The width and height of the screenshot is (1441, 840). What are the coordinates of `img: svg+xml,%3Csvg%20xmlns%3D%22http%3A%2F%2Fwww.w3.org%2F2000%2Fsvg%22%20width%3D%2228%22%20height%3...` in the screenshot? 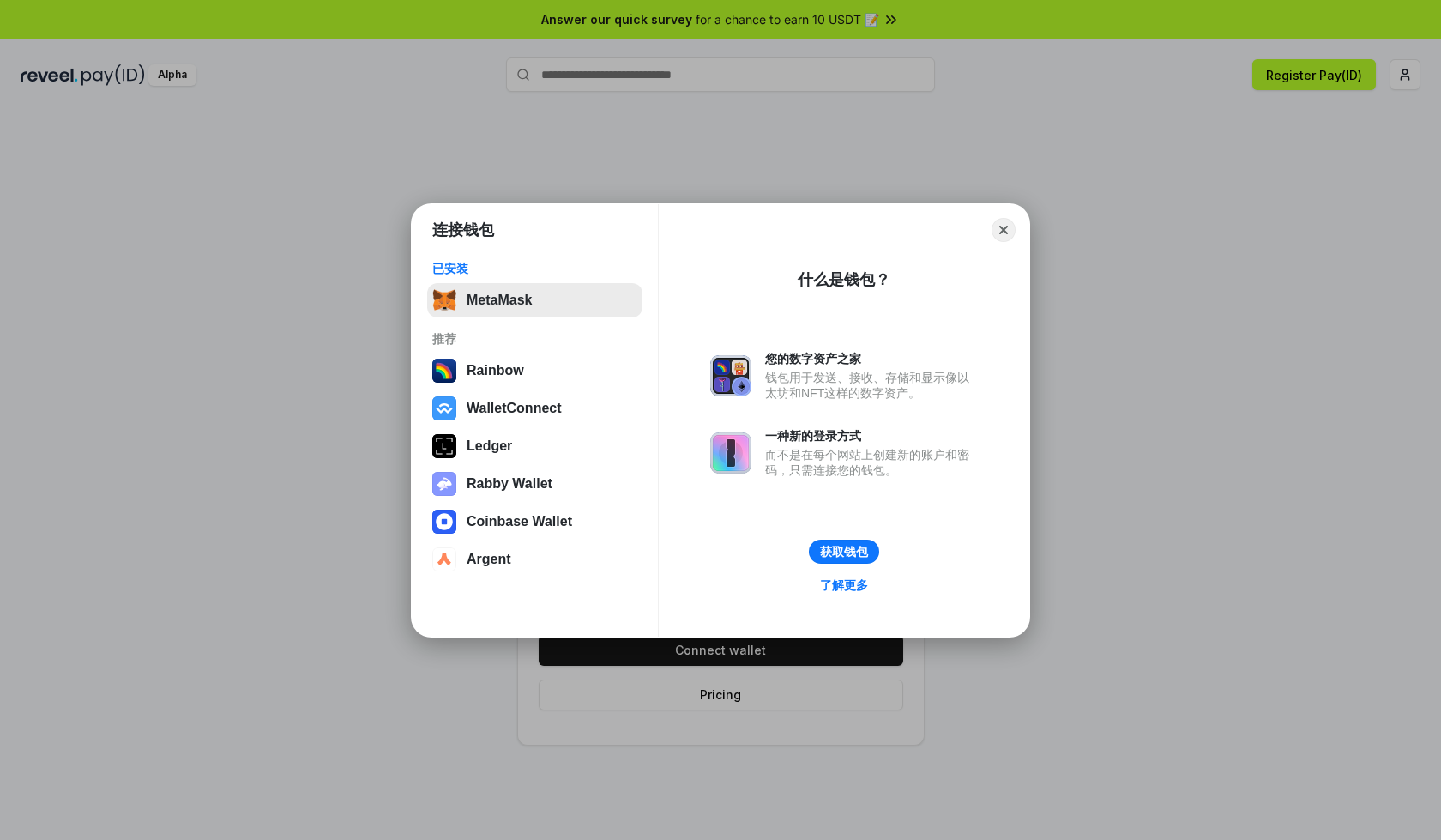 It's located at (445, 446).